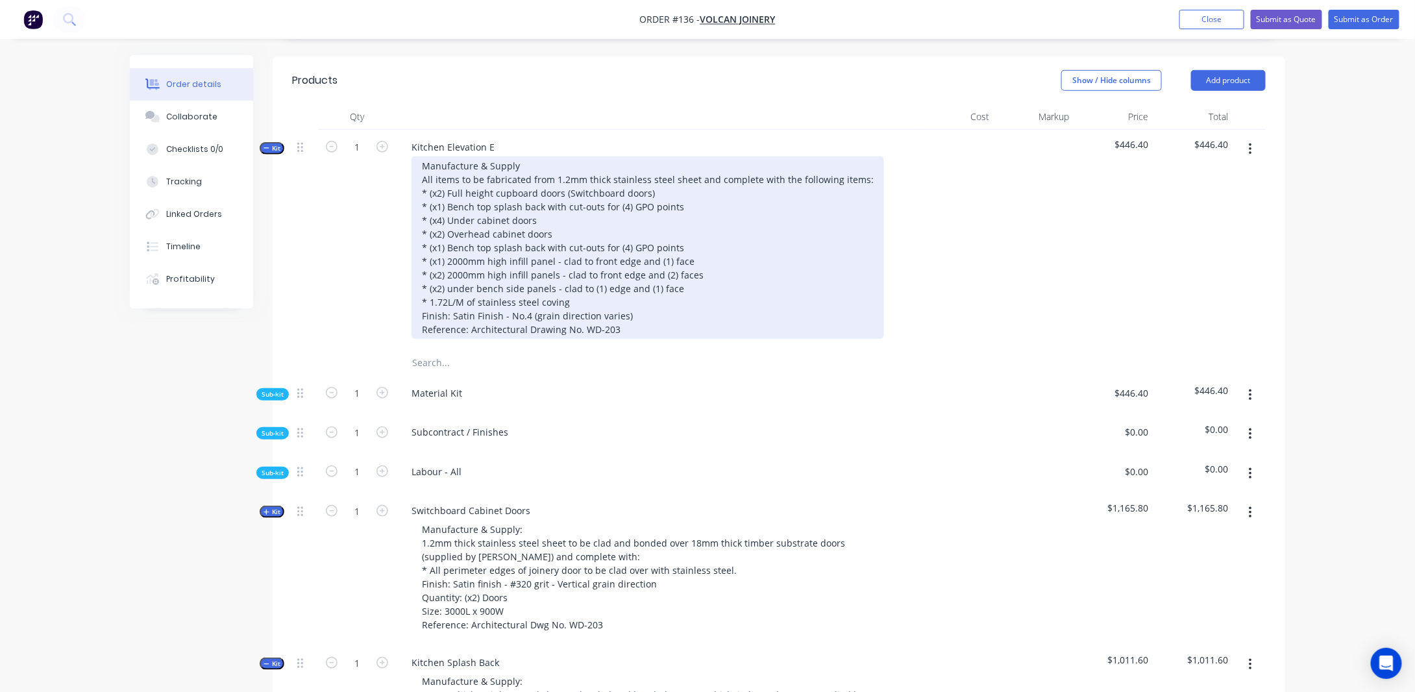 The height and width of the screenshot is (692, 1415). Describe the element at coordinates (195, 149) in the screenshot. I see `div: Checklists 0/0` at that location.